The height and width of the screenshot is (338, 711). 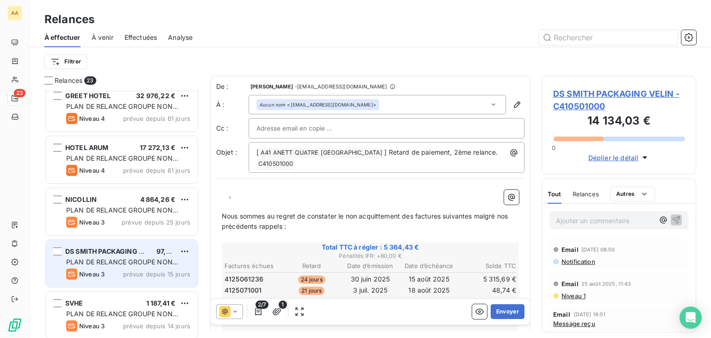 What do you see at coordinates (608, 38) in the screenshot?
I see `input: Rechercher` at bounding box center [608, 38].